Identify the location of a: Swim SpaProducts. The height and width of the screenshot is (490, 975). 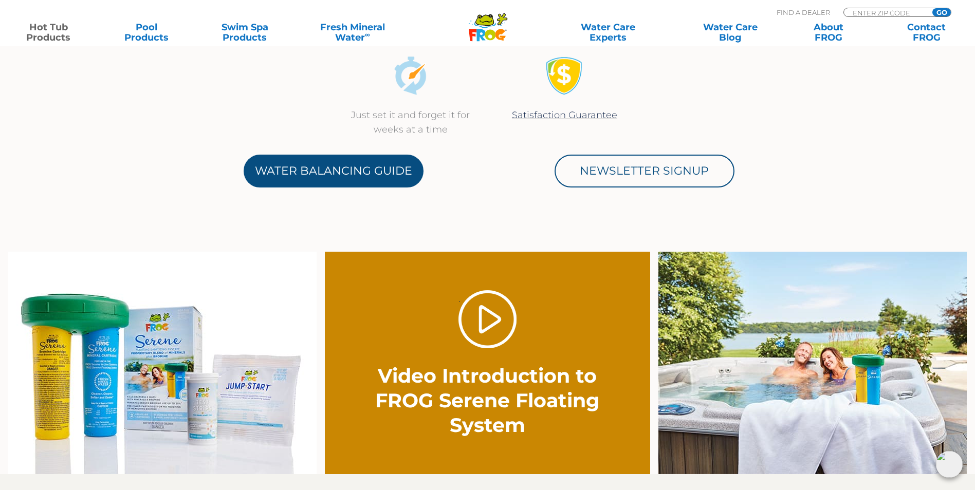
(245, 32).